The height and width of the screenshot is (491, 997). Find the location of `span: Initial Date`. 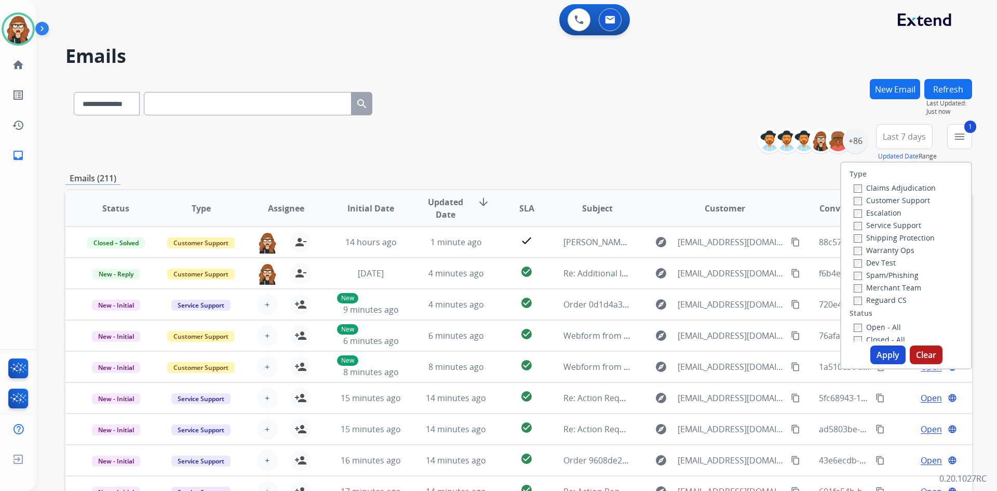

span: Initial Date is located at coordinates (371, 208).